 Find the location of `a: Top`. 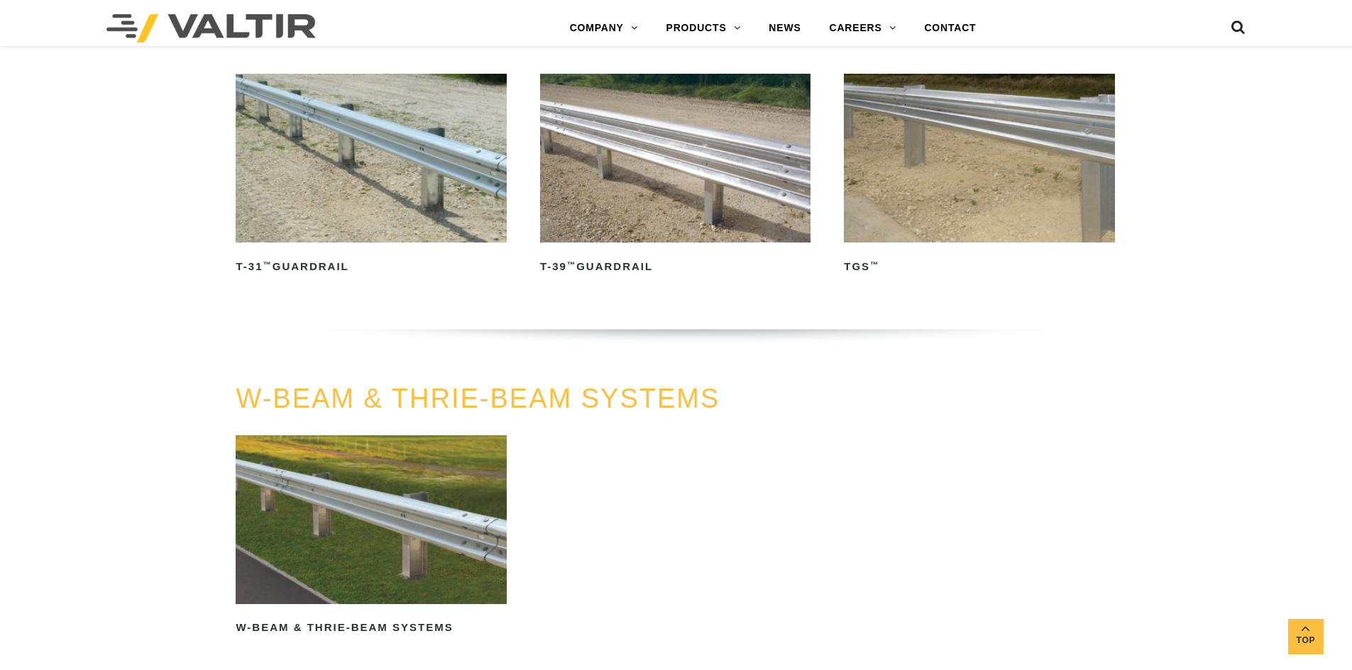

a: Top is located at coordinates (1305, 637).